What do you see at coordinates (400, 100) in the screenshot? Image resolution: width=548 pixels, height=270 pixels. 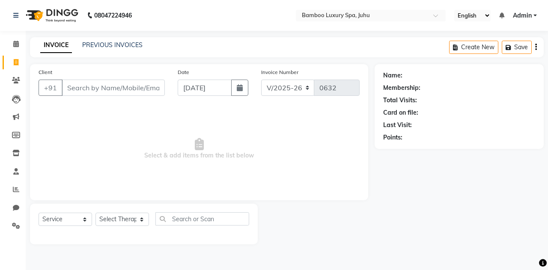 I see `div: Total Visits:` at bounding box center [400, 100].